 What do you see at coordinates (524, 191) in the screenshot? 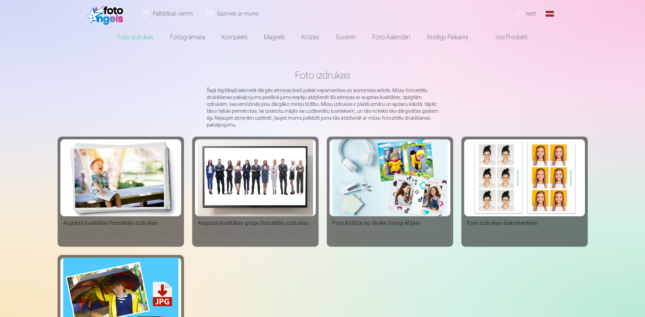
I see `a: Foto izdrukas dokumentiemFoto izdrukas dokumentiemUniversālas foto izdrukas dokumentiem (6 fotogr...` at bounding box center [524, 191].